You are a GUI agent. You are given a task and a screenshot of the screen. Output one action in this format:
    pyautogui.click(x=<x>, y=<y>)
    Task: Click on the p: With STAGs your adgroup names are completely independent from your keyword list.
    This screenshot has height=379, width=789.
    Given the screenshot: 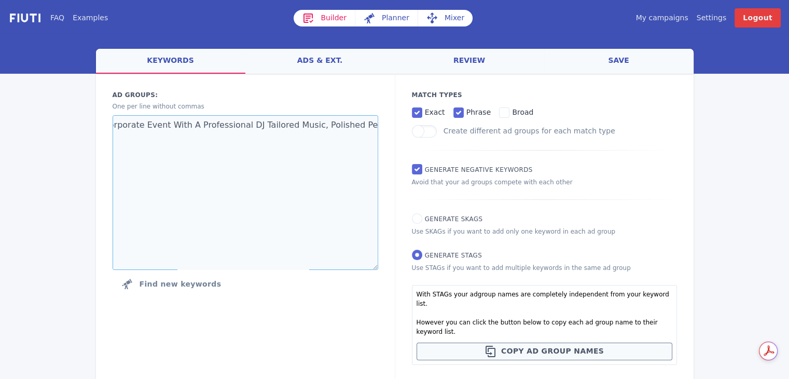 What is the action you would take?
    pyautogui.click(x=544, y=299)
    